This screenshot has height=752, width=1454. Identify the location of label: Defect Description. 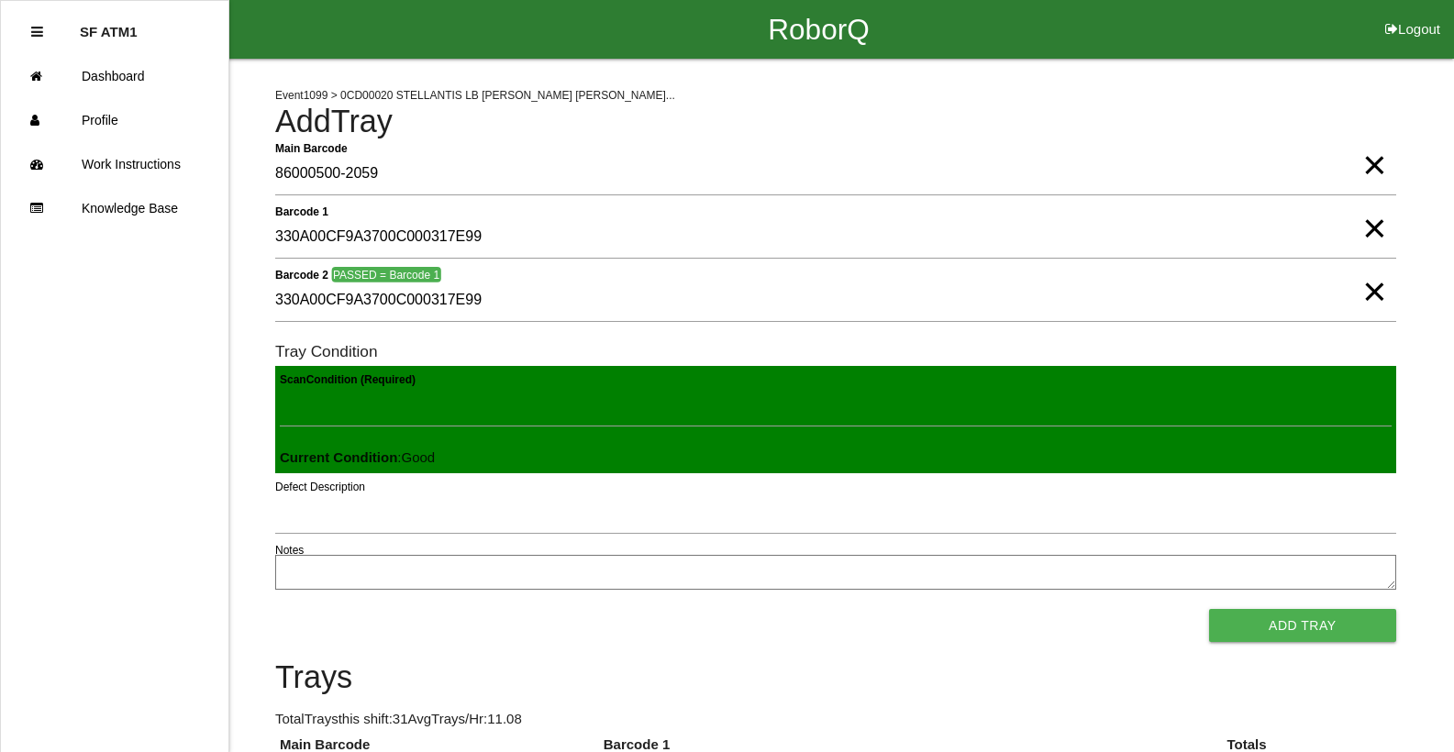
(320, 487).